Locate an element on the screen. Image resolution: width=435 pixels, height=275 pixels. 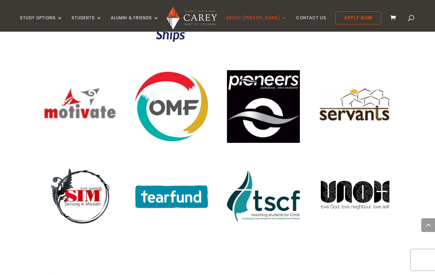
img: MotiVate Logo is located at coordinates (80, 106).